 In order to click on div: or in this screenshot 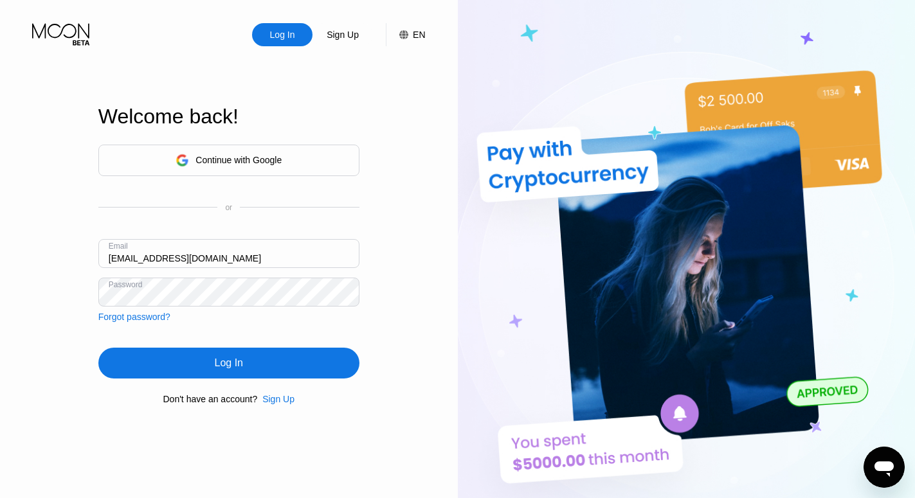, I will do `click(228, 208)`.